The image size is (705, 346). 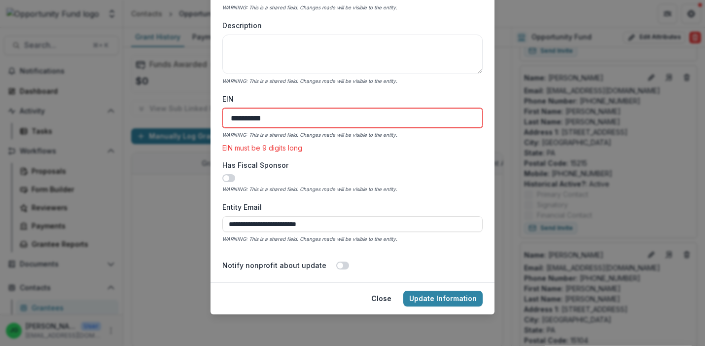 I want to click on label: Notify nonprofit about update, so click(x=274, y=265).